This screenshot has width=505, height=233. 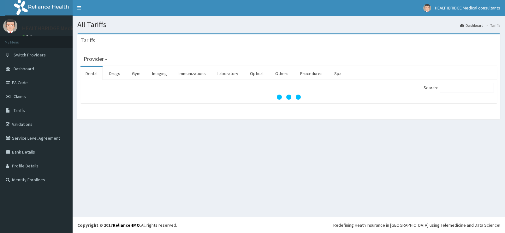 I want to click on a: RelianceHMO, so click(x=126, y=225).